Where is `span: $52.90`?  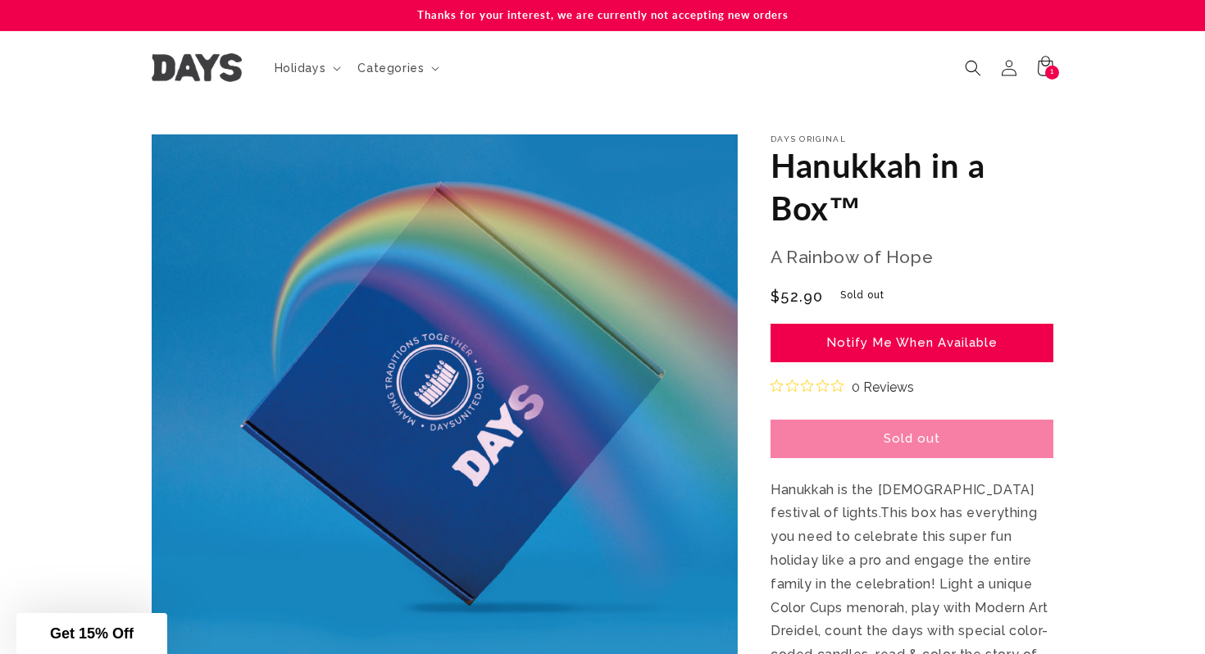 span: $52.90 is located at coordinates (797, 296).